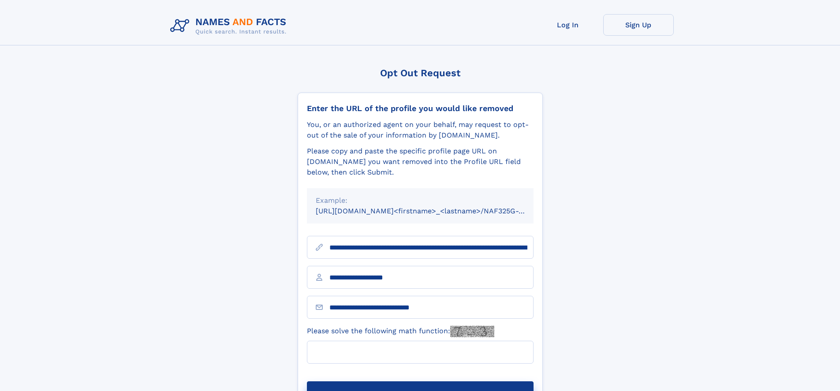 The image size is (840, 391). What do you see at coordinates (568, 25) in the screenshot?
I see `a: Log In` at bounding box center [568, 25].